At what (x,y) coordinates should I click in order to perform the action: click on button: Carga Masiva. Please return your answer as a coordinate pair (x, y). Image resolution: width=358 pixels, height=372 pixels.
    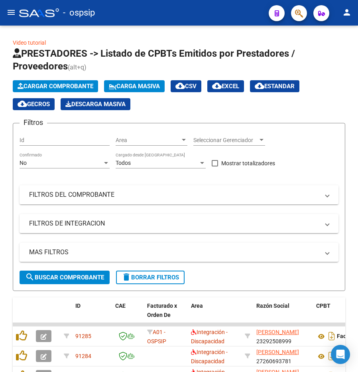
    Looking at the image, I should click on (135, 86).